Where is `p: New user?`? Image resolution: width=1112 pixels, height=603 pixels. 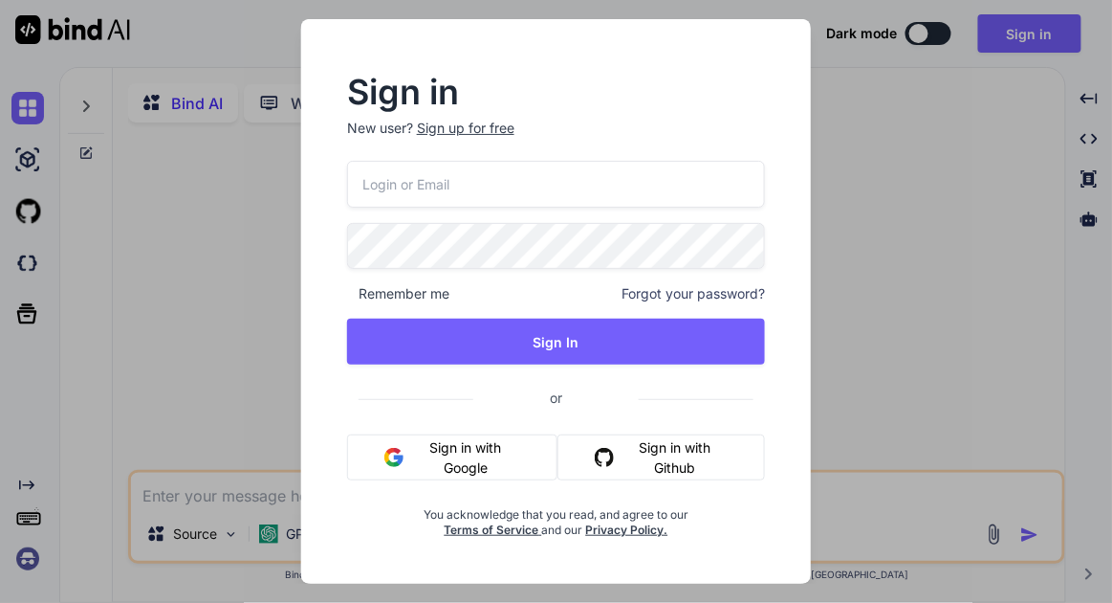 p: New user? is located at coordinates (556, 140).